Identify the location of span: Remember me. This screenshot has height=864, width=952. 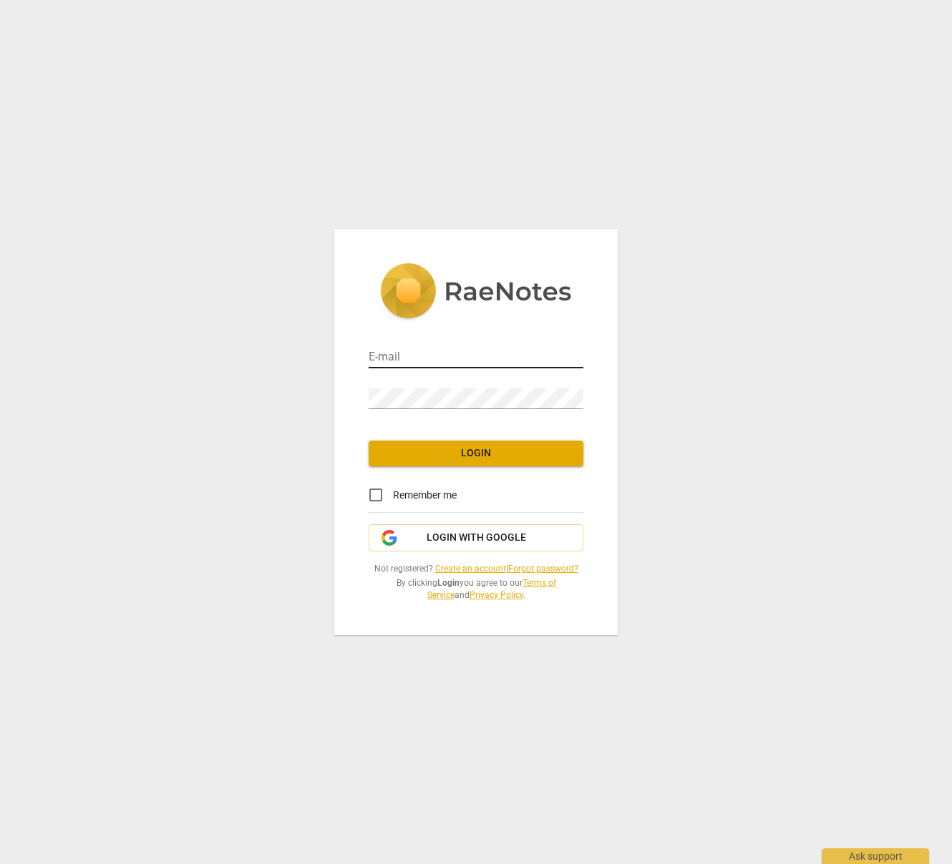
(424, 495).